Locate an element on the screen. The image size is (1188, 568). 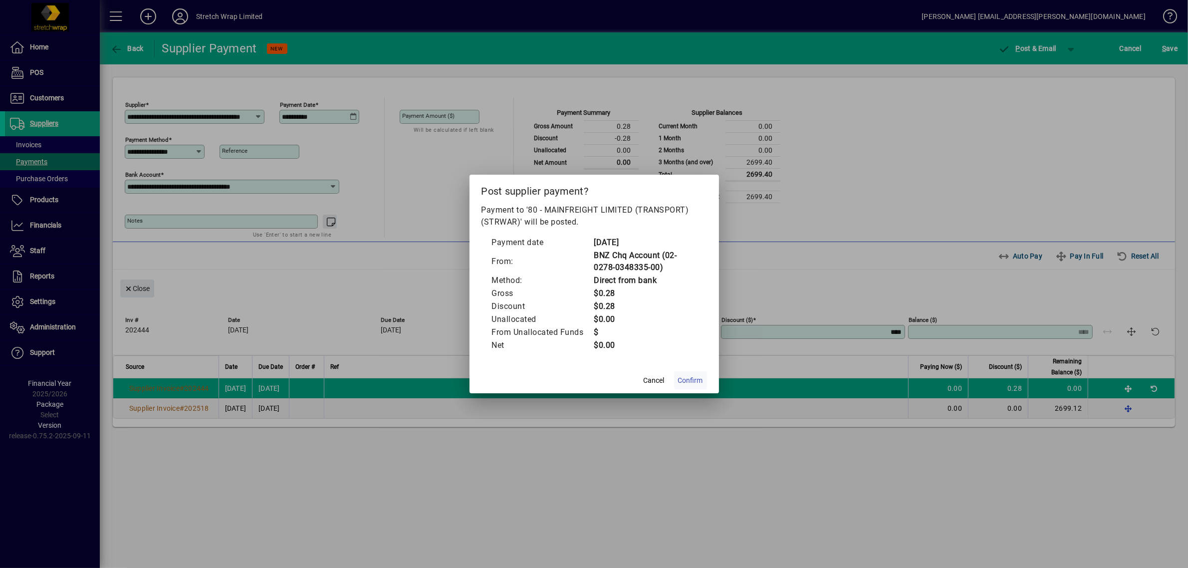
span: Cancel is located at coordinates (654, 380).